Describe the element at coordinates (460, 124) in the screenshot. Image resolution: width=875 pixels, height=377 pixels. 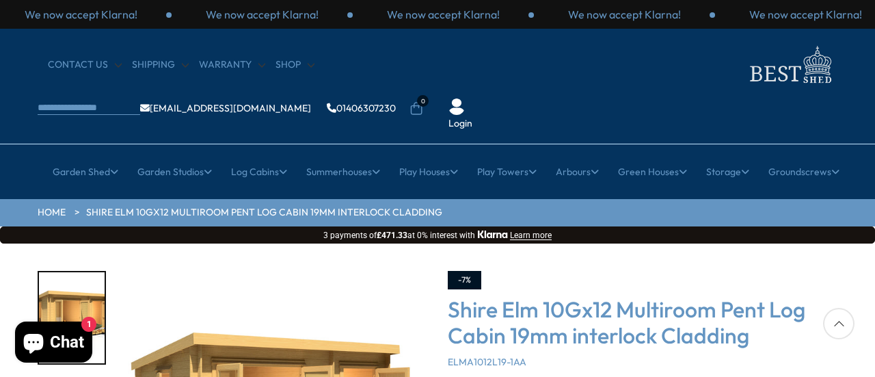
I see `a: Login` at that location.